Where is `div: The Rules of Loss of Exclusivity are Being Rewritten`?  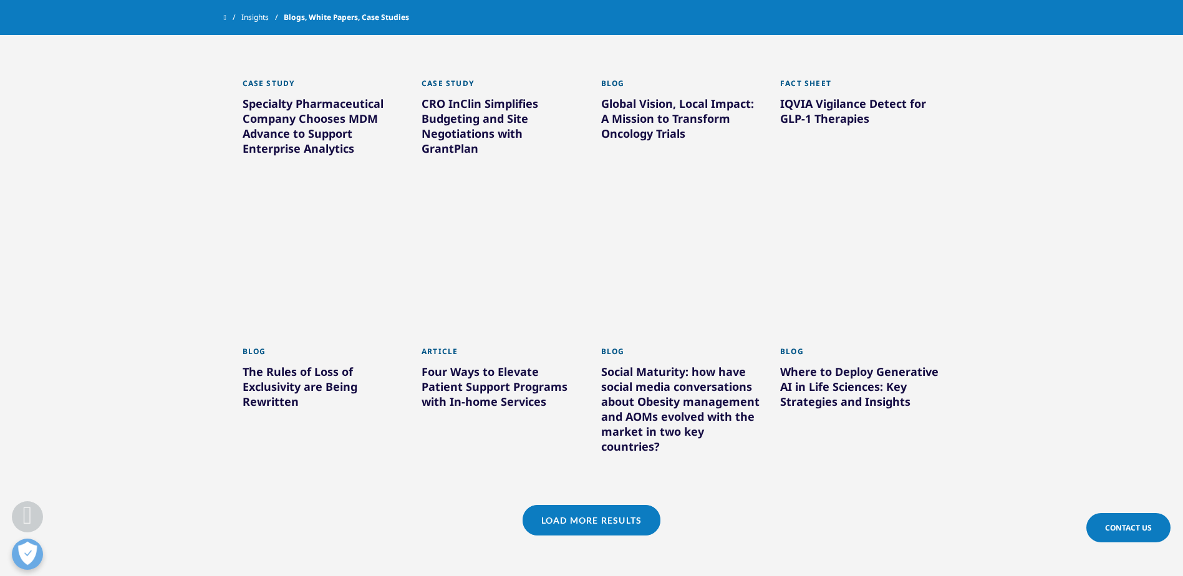
div: The Rules of Loss of Exclusivity are Being Rewritten is located at coordinates (323, 389).